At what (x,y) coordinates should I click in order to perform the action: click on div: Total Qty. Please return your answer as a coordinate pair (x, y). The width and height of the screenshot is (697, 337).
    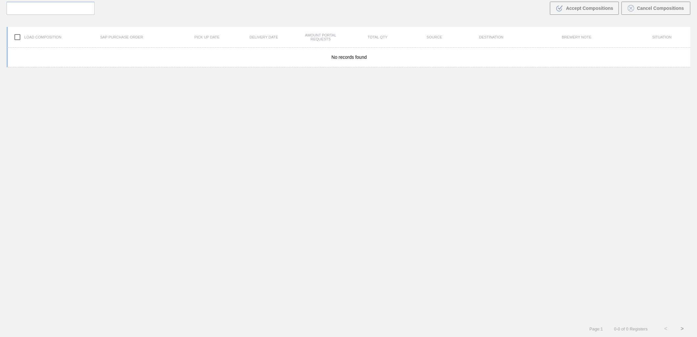
    Looking at the image, I should click on (378, 37).